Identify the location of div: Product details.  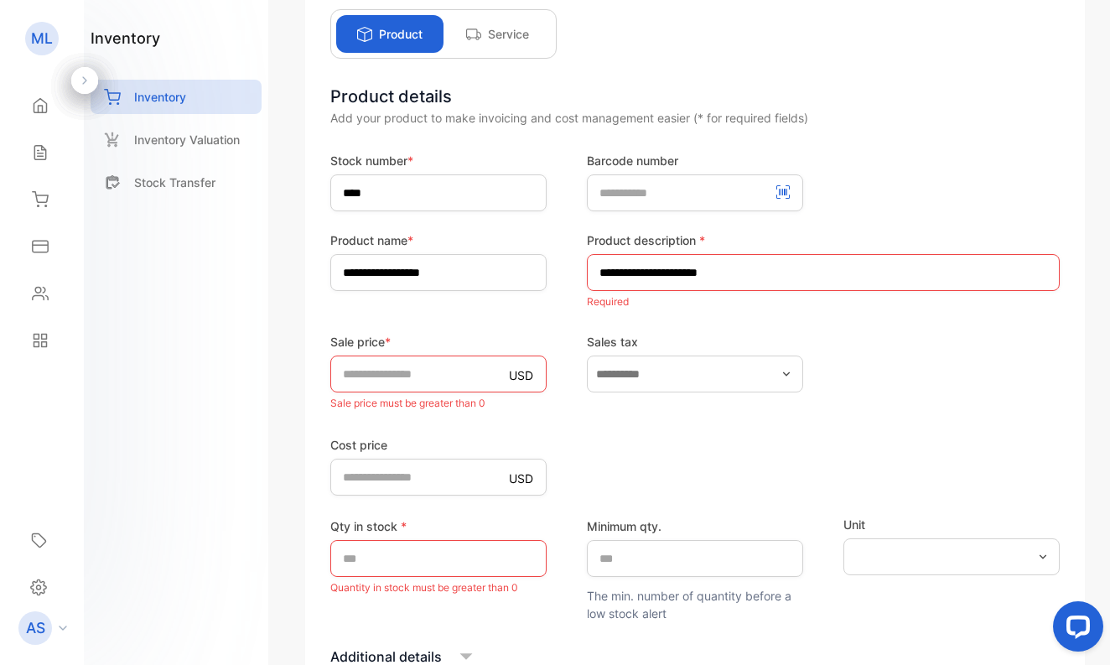
(695, 96).